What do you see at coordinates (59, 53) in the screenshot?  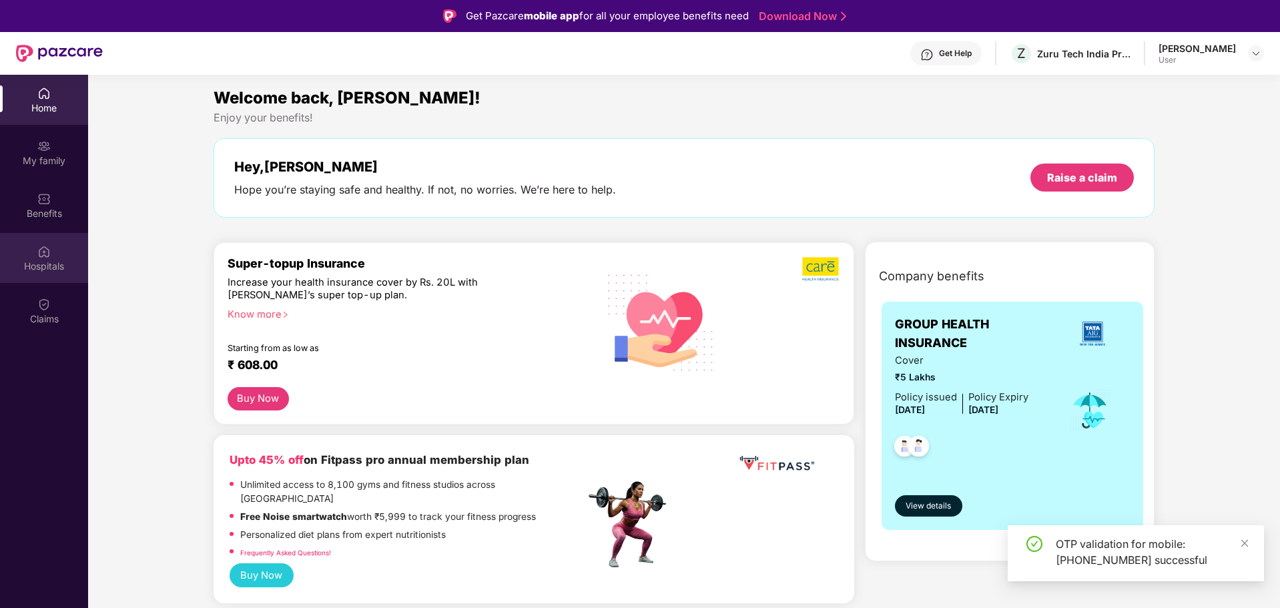 I see `img: New Pazcare Logo` at bounding box center [59, 53].